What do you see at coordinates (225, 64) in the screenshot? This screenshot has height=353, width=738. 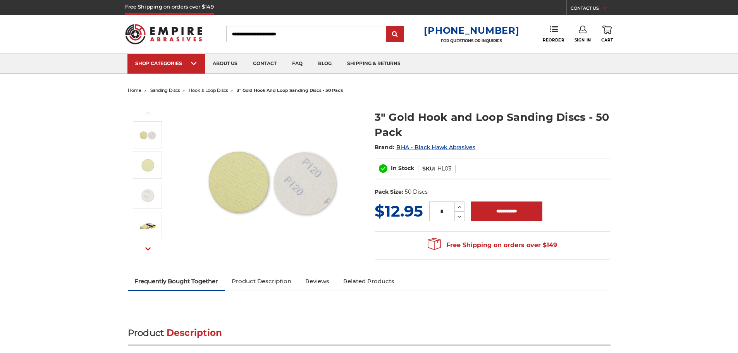 I see `a: about us` at bounding box center [225, 64].